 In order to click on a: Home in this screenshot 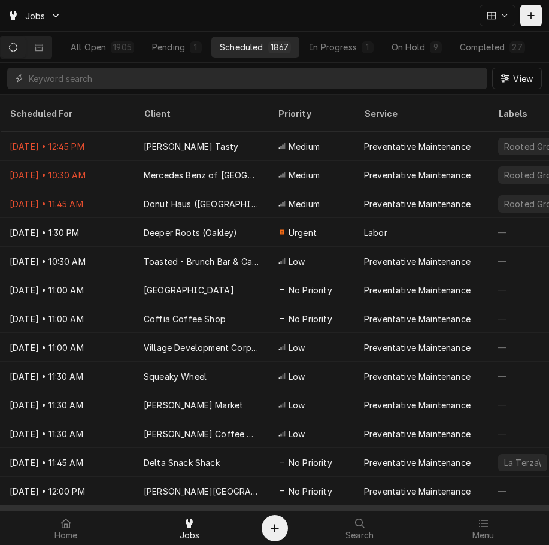, I will do `click(66, 528)`.